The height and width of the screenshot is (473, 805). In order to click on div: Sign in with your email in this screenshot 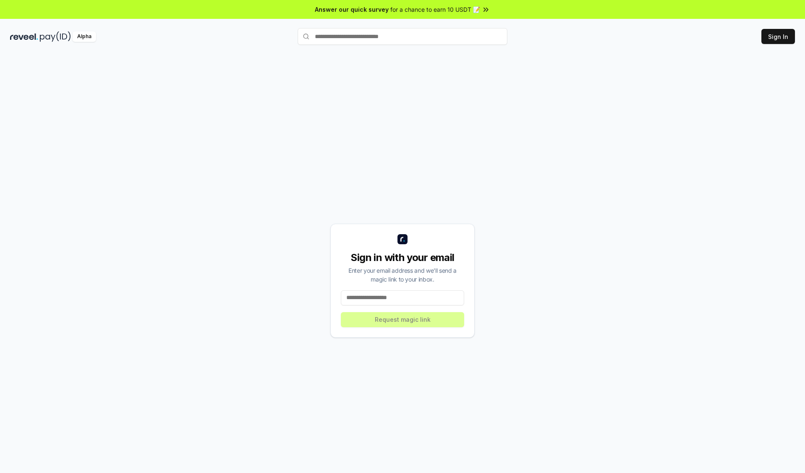, I will do `click(403, 258)`.